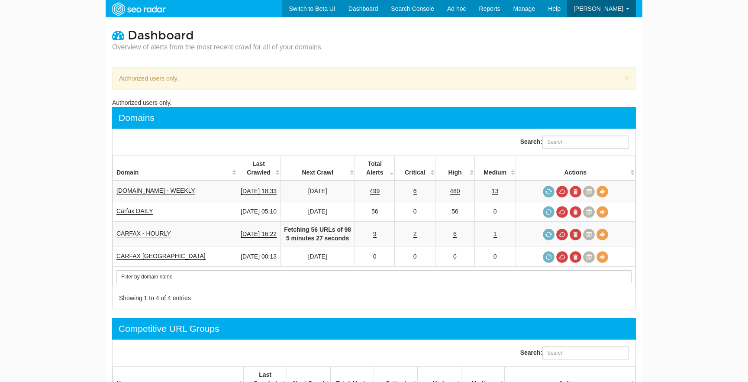 This screenshot has height=382, width=748. I want to click on span: Reports, so click(490, 9).